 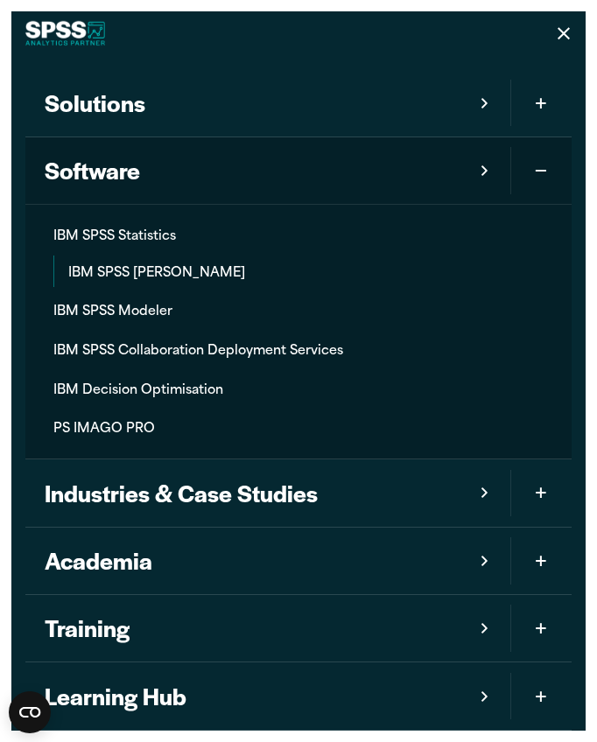 I want to click on a: IBM Decision Optimisation, so click(x=298, y=389).